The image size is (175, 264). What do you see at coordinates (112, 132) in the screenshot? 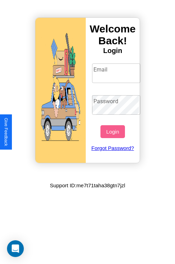
I see `button: Login` at bounding box center [112, 132].